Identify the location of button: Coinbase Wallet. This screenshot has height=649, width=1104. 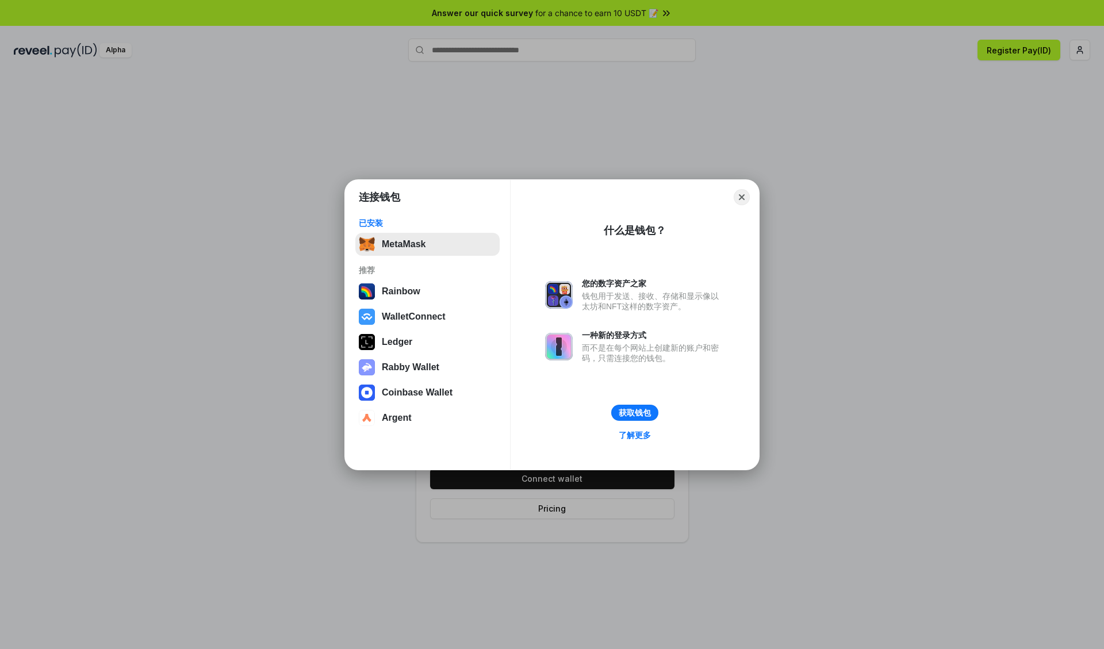
(427, 393).